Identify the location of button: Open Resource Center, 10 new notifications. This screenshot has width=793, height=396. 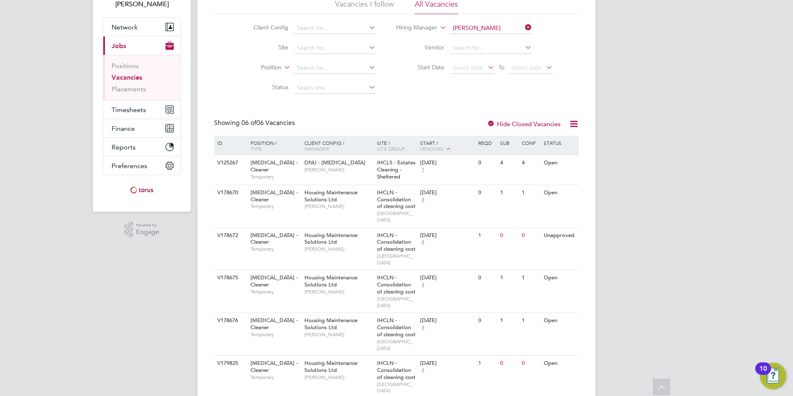
(773, 376).